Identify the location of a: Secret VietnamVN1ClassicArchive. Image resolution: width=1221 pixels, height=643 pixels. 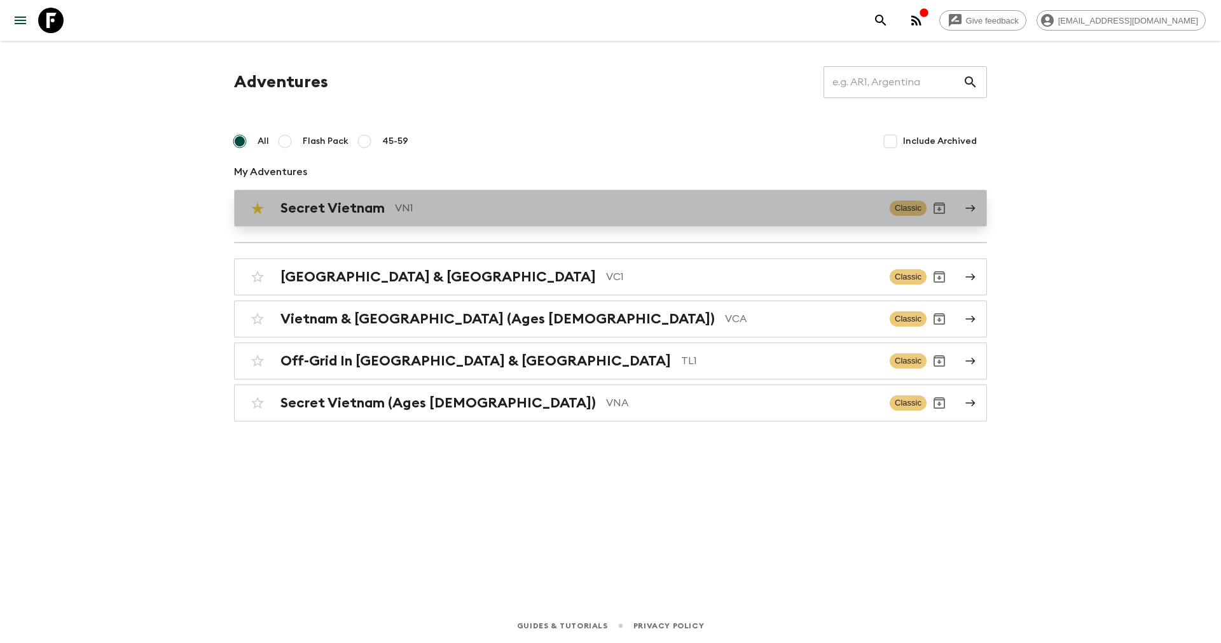
(611, 208).